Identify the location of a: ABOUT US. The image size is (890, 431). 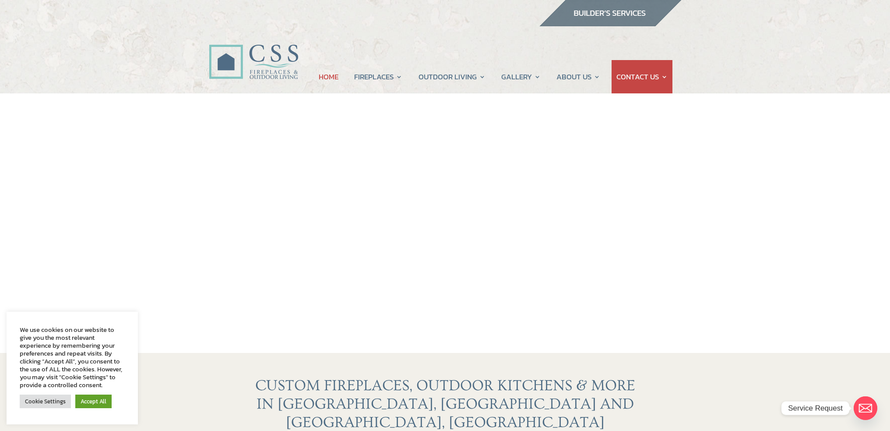
(579, 77).